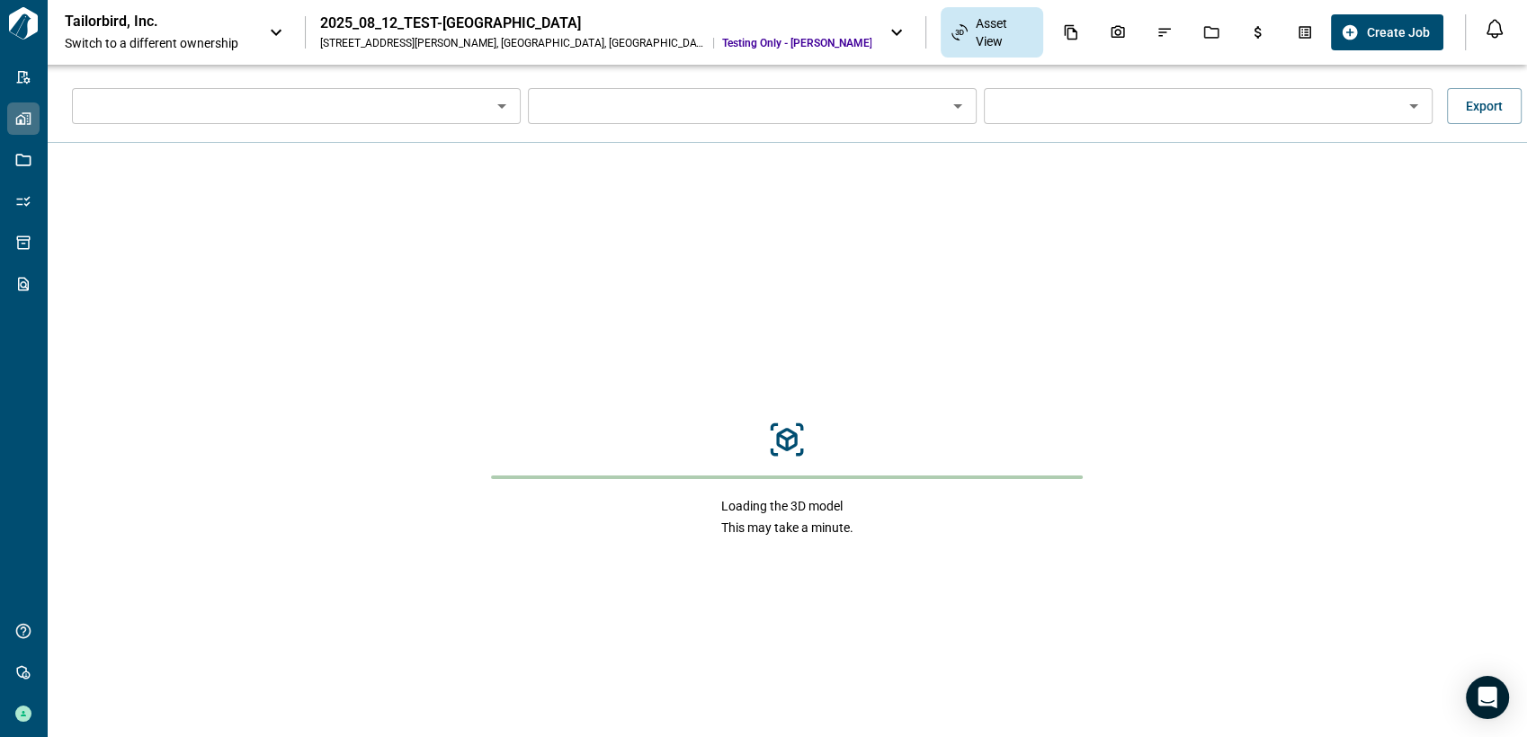  Describe the element at coordinates (1118, 32) in the screenshot. I see `div: Photos` at that location.